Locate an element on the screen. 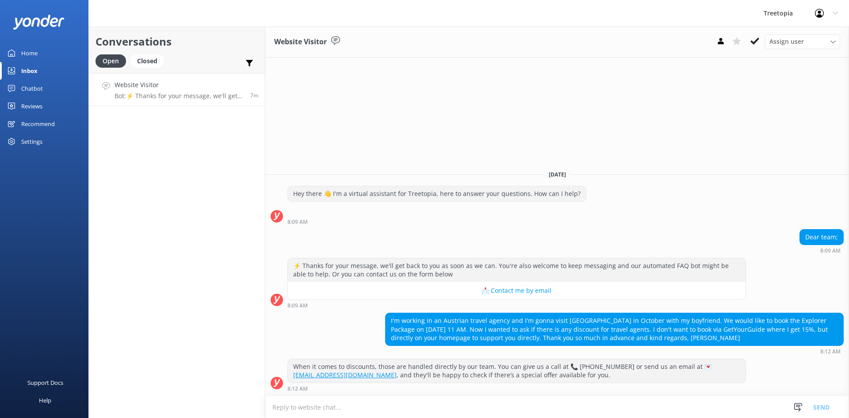  a: Open is located at coordinates (113, 61).